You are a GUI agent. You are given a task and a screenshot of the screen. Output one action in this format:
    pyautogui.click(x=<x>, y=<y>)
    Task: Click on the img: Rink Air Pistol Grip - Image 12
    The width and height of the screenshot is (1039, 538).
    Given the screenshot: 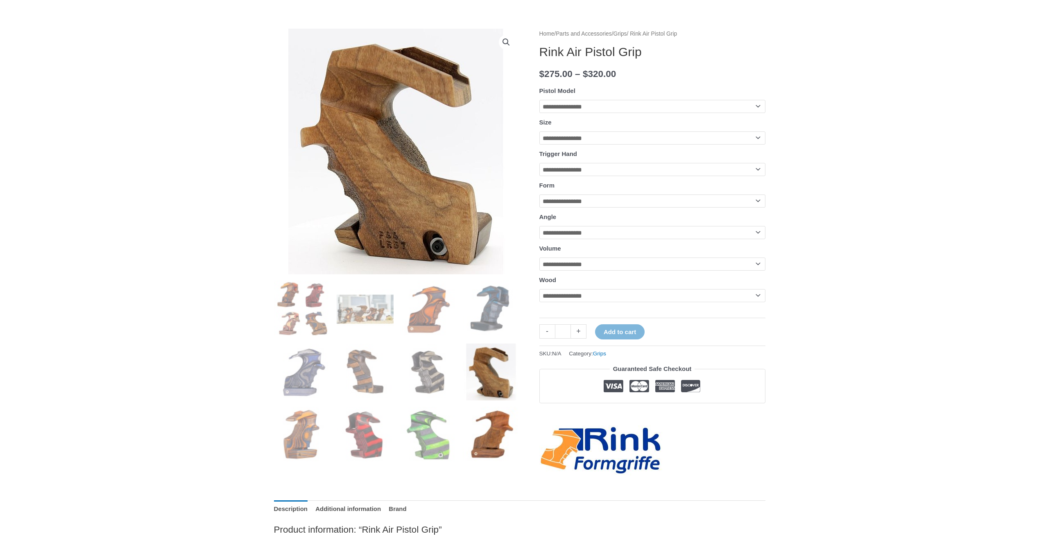 What is the action you would take?
    pyautogui.click(x=491, y=435)
    